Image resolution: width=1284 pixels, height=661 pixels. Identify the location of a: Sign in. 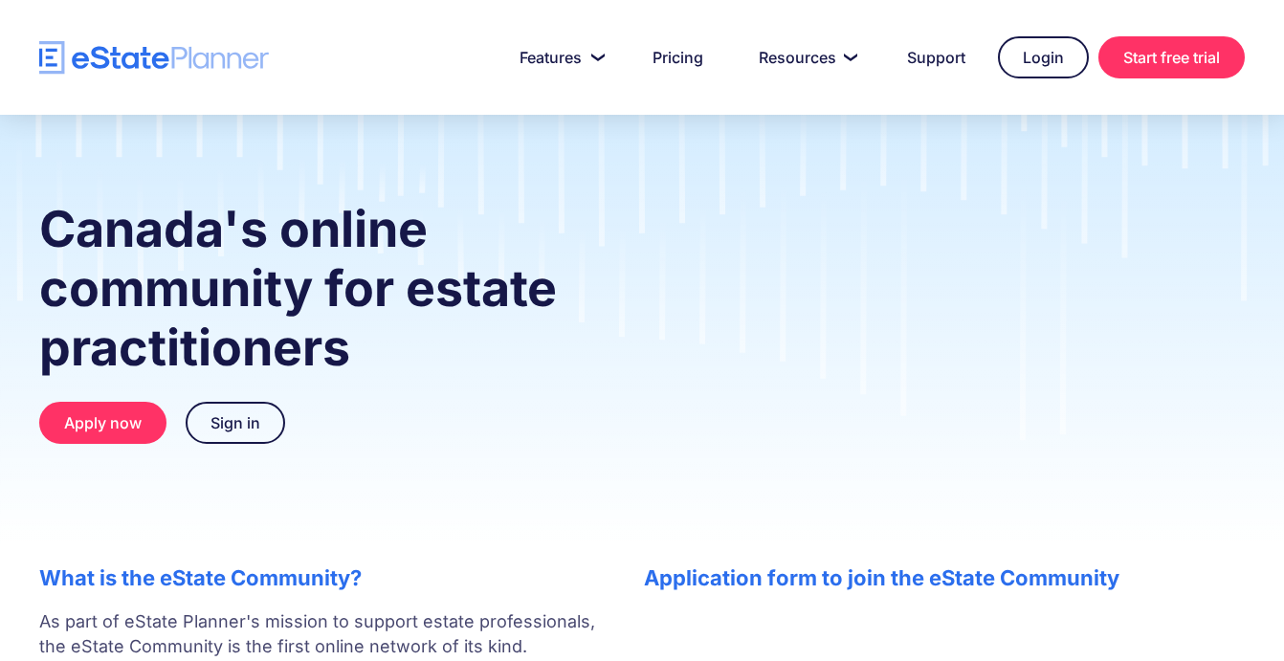
(235, 423).